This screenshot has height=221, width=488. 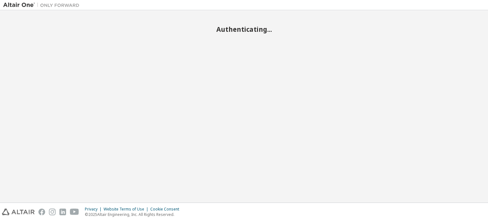 I want to click on img: Altair One, so click(x=43, y=5).